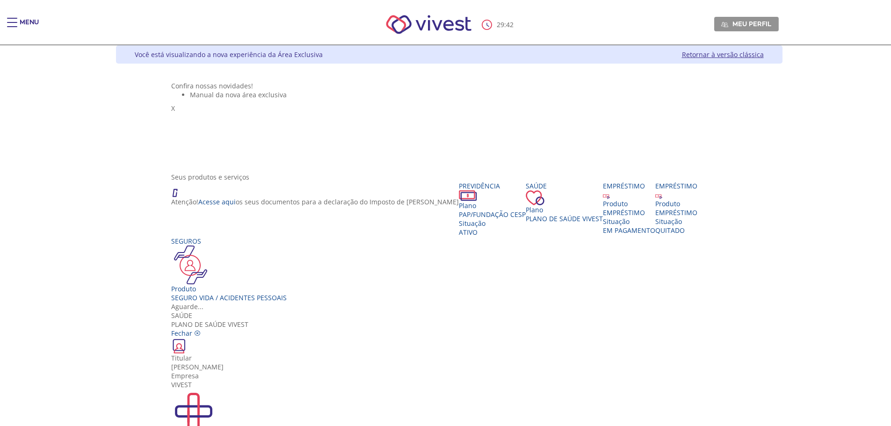 This screenshot has height=426, width=891. I want to click on div: Seguros, so click(229, 241).